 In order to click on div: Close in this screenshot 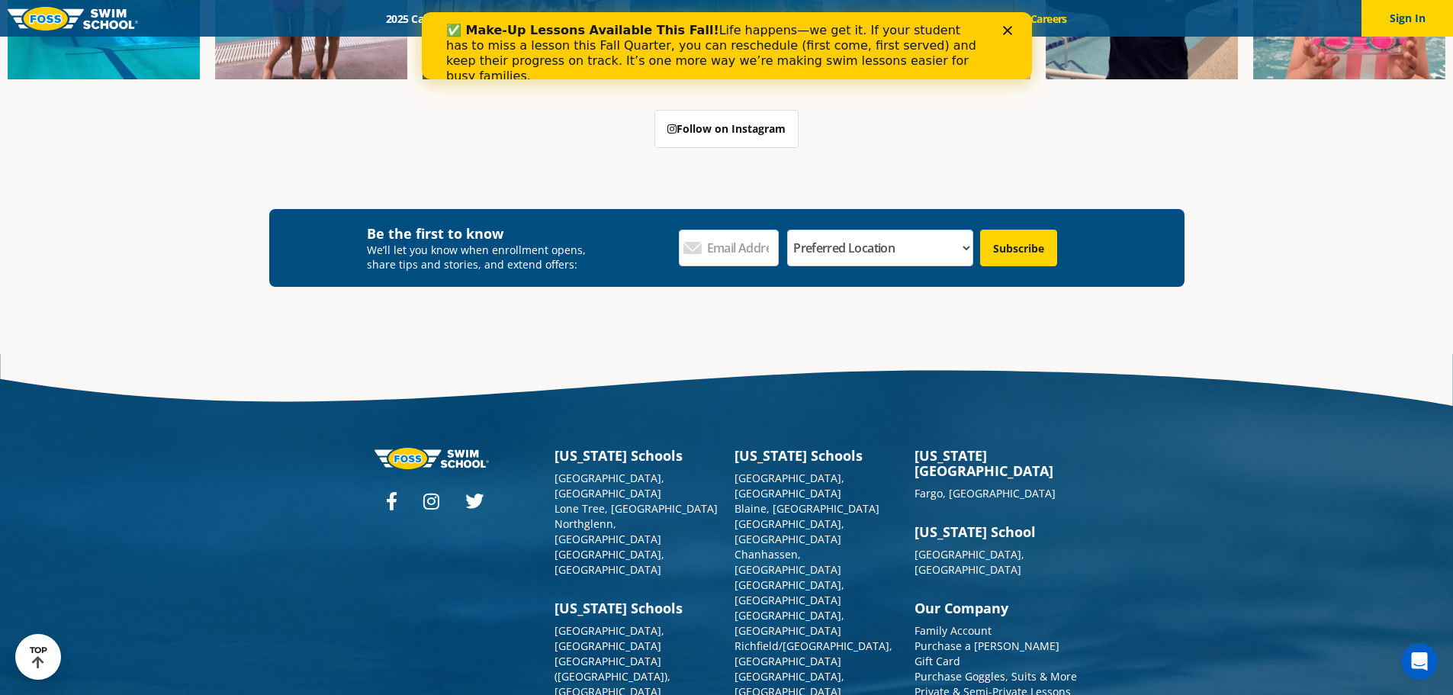, I will do `click(589, 18)`.